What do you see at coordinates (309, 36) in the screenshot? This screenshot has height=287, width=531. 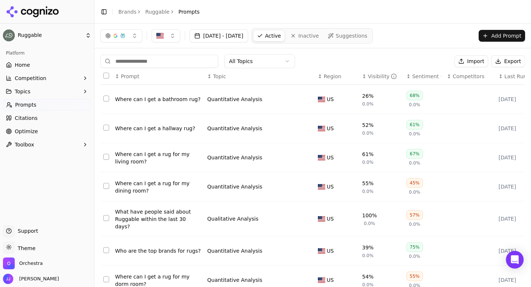 I see `span: Inactive` at bounding box center [309, 36].